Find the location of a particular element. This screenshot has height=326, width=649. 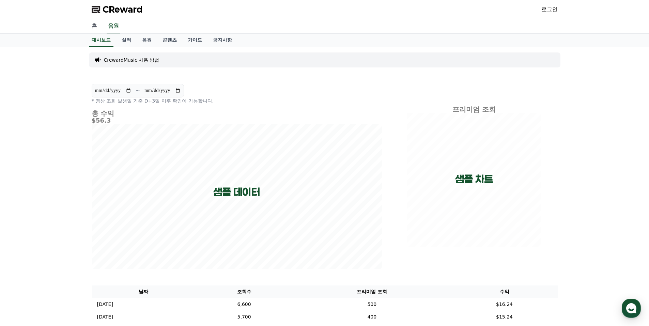

td: 6,600 is located at coordinates (244, 304).